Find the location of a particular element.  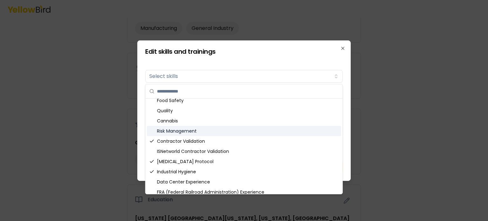

div: Industrial Hygiene is located at coordinates (244, 172).